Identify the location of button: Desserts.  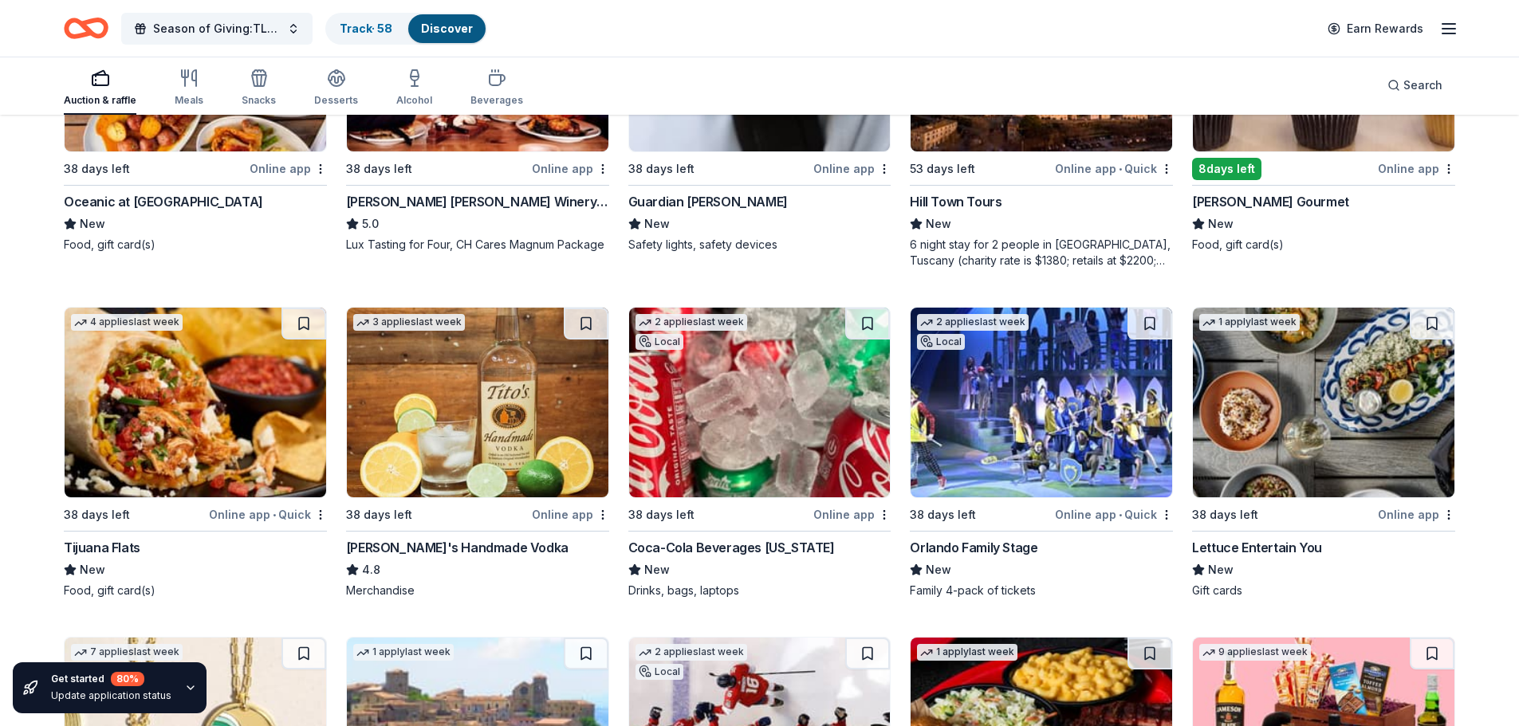
(336, 88).